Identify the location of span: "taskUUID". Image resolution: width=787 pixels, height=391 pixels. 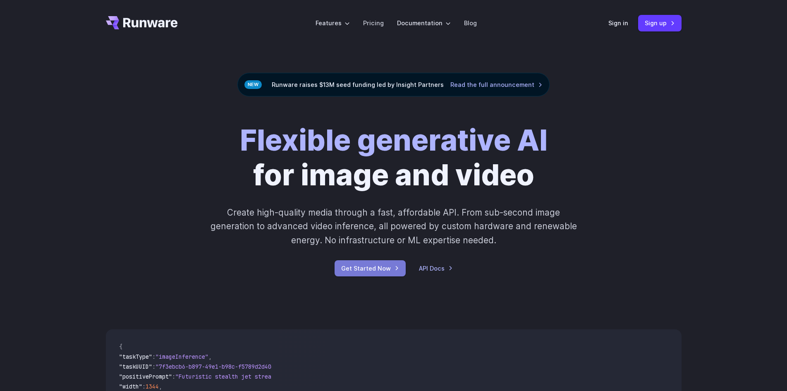
(136, 367).